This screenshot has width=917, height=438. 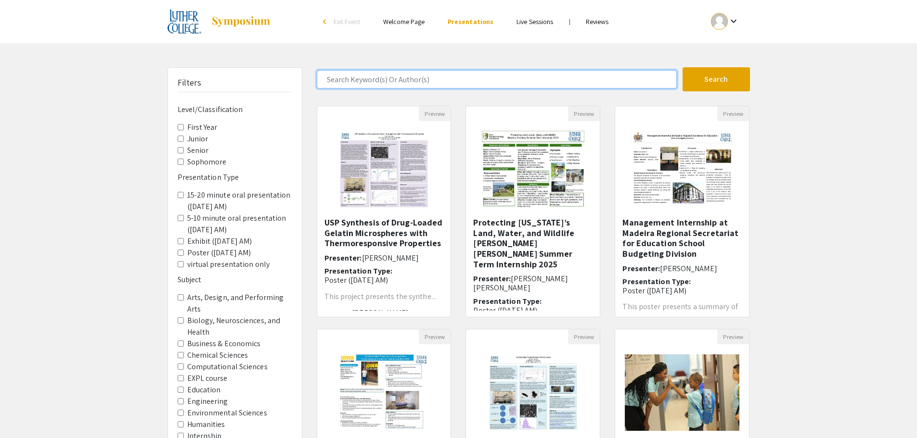 I want to click on img: <p>Management Internship at Madeira Regional Secretariat for Education School Budgeting Division&..., so click(x=682, y=169).